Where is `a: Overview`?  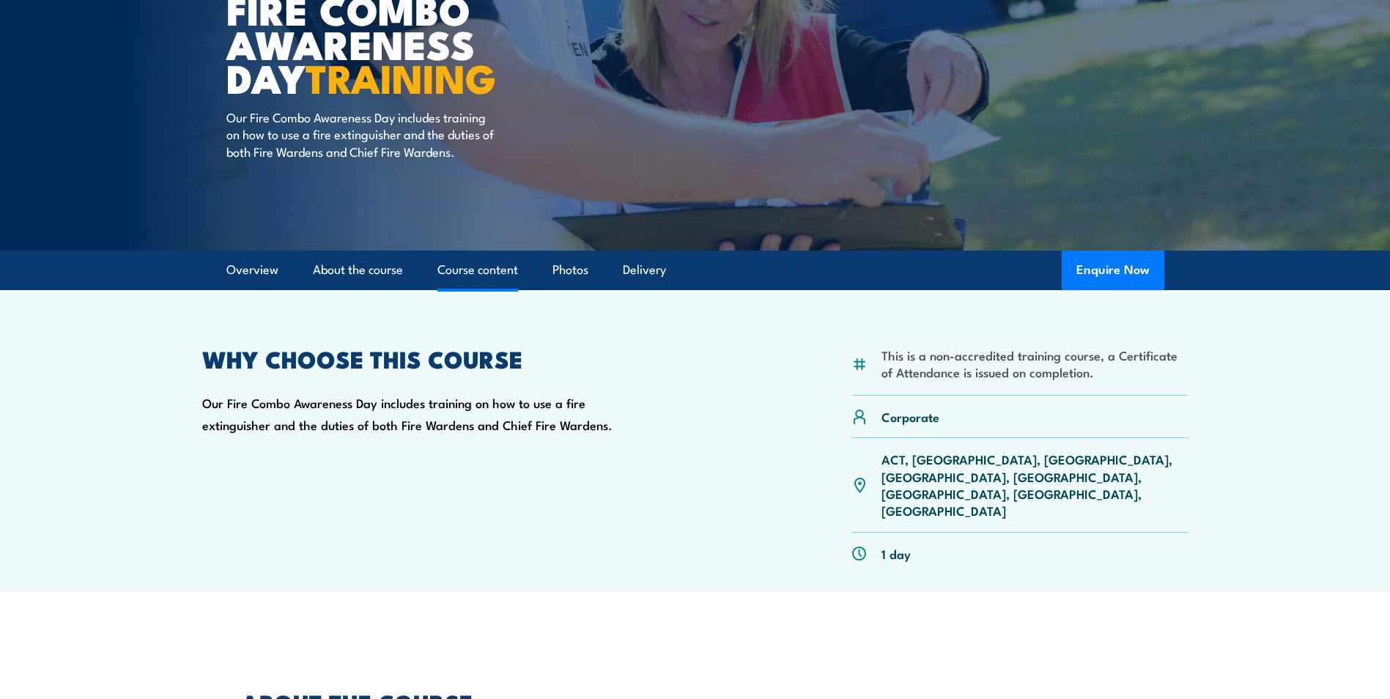 a: Overview is located at coordinates (252, 270).